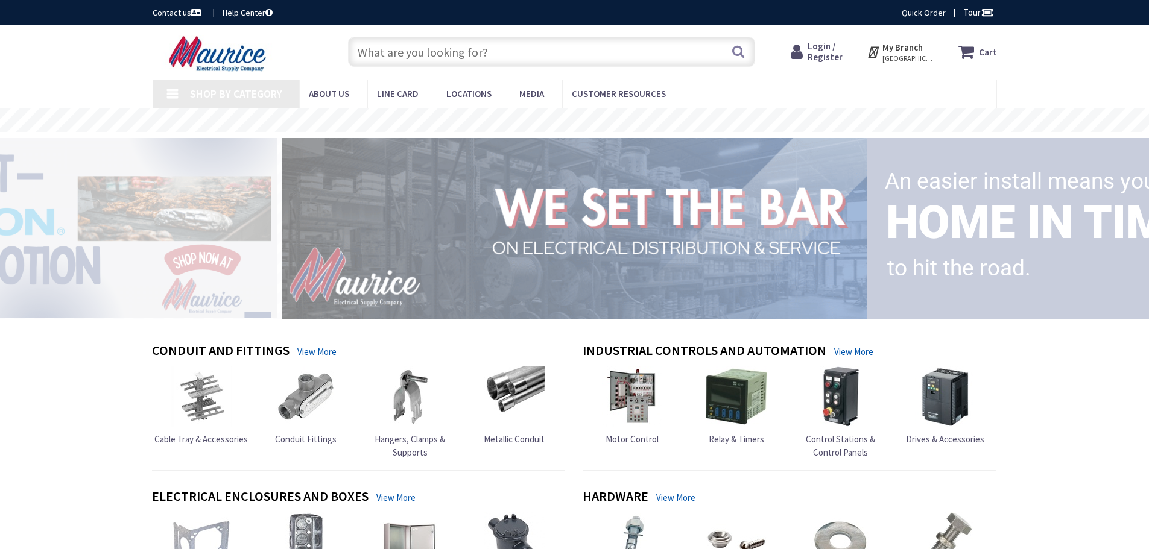 This screenshot has width=1149, height=549. Describe the element at coordinates (221, 352) in the screenshot. I see `h4: Conduit and Fittings` at that location.